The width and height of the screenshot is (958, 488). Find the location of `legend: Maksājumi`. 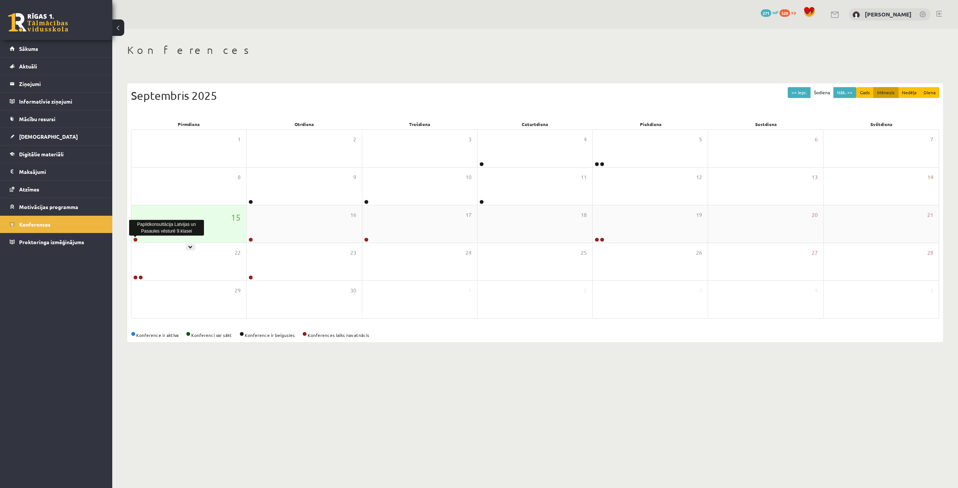

legend: Maksājumi is located at coordinates (61, 172).